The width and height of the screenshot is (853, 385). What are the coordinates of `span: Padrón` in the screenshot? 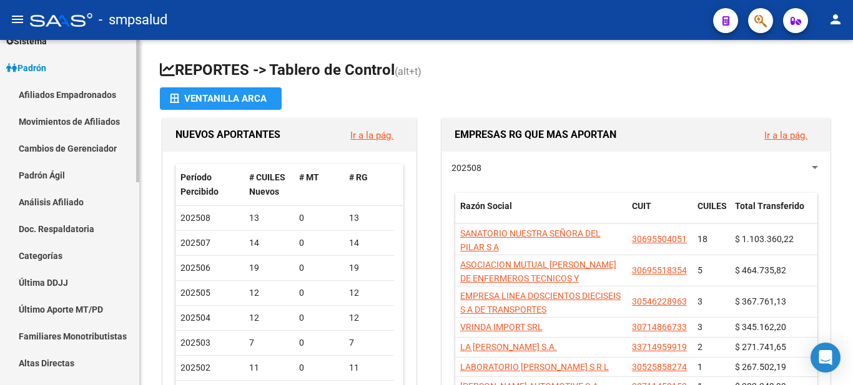 It's located at (26, 68).